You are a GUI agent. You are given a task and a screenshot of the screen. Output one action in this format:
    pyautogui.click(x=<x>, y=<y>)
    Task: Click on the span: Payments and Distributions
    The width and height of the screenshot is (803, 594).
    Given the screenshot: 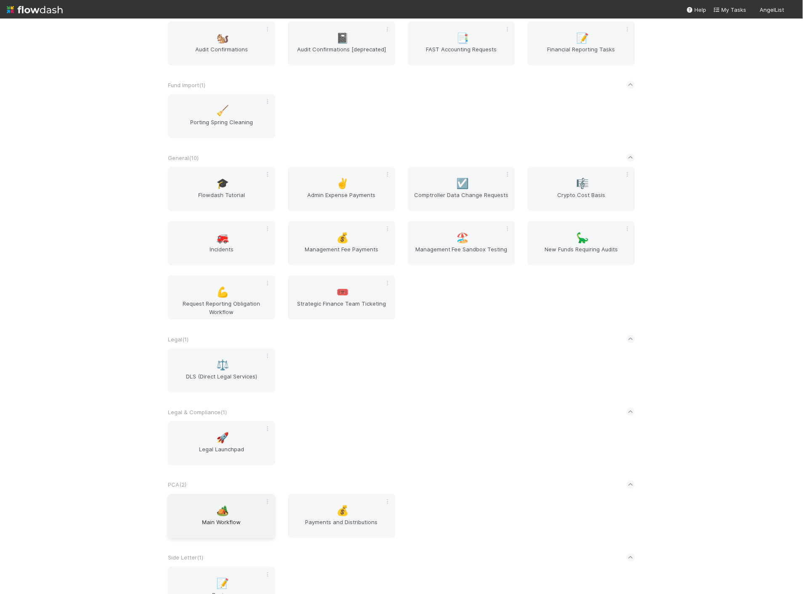 What is the action you would take?
    pyautogui.click(x=341, y=527)
    